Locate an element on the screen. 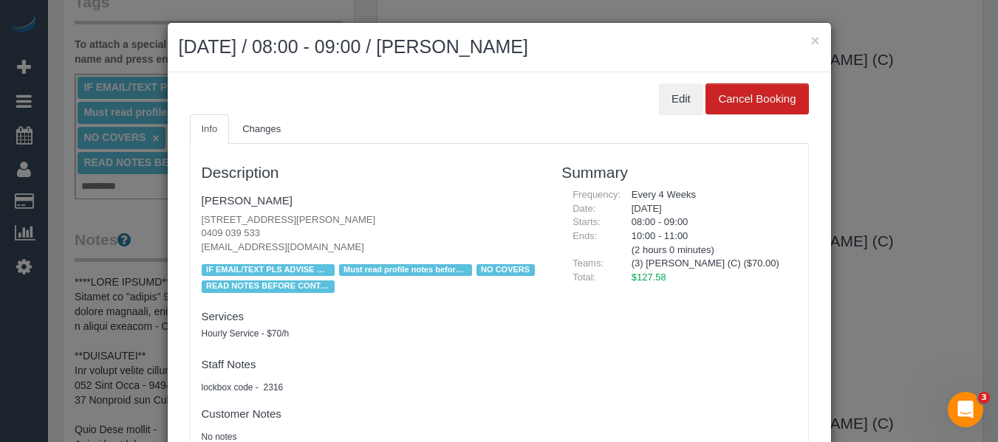 The height and width of the screenshot is (442, 998). div: 10:00 - 11:00 (2 hours 0 minutes) is located at coordinates (708, 243).